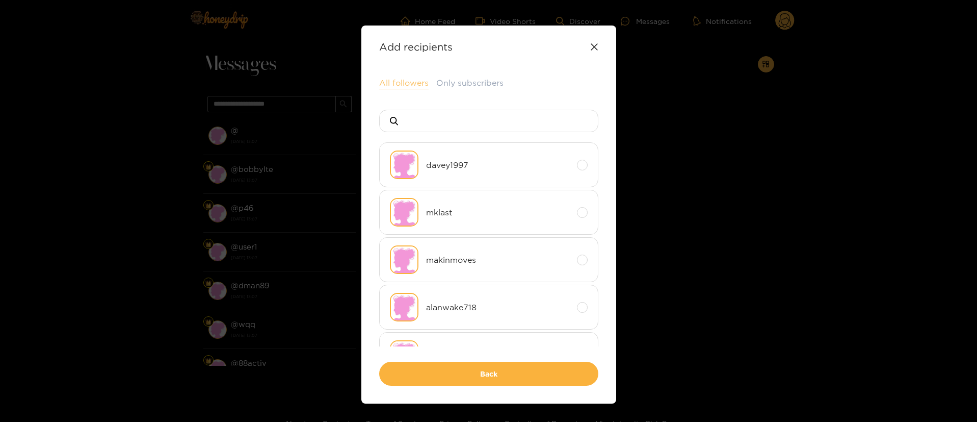 The image size is (977, 422). What do you see at coordinates (470, 83) in the screenshot?
I see `button: Only subscribers` at bounding box center [470, 83].